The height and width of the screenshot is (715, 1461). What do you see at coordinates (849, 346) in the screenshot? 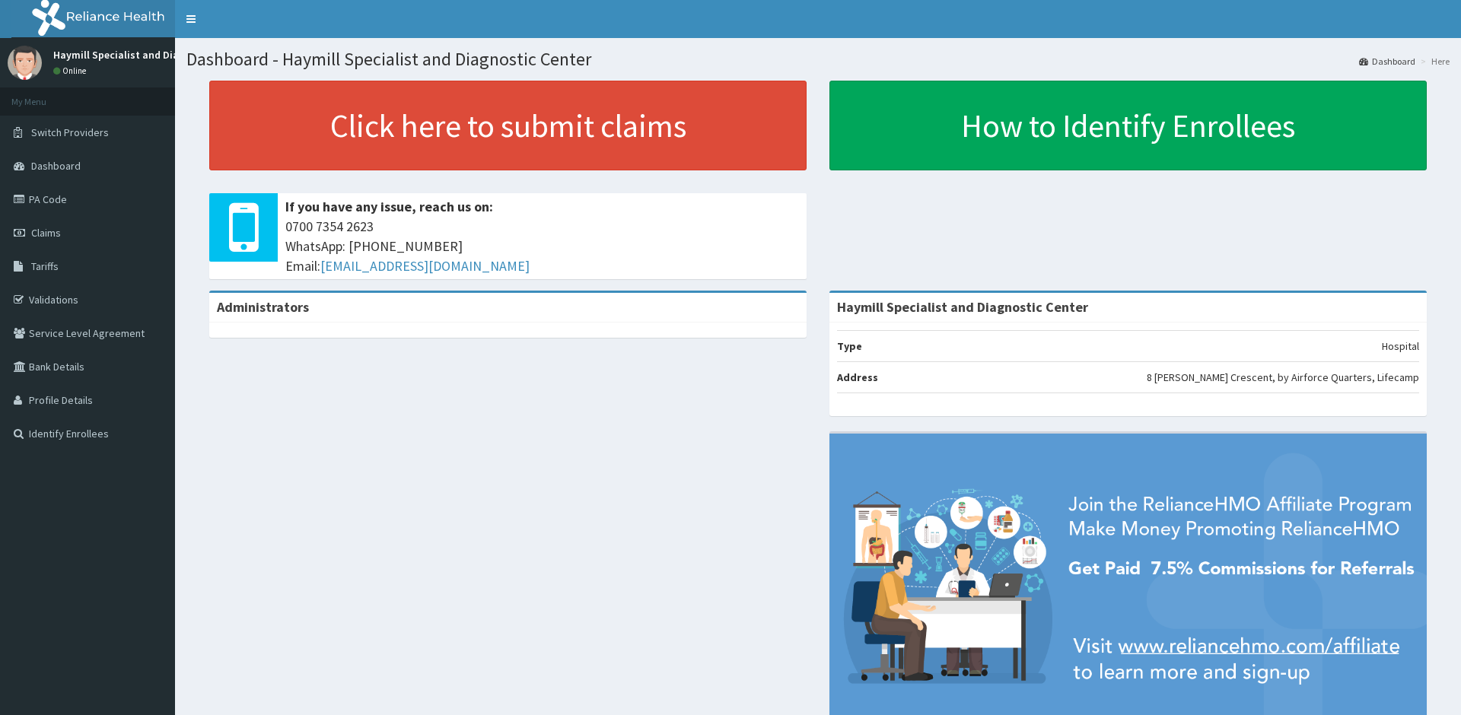
I see `b: Type` at bounding box center [849, 346].